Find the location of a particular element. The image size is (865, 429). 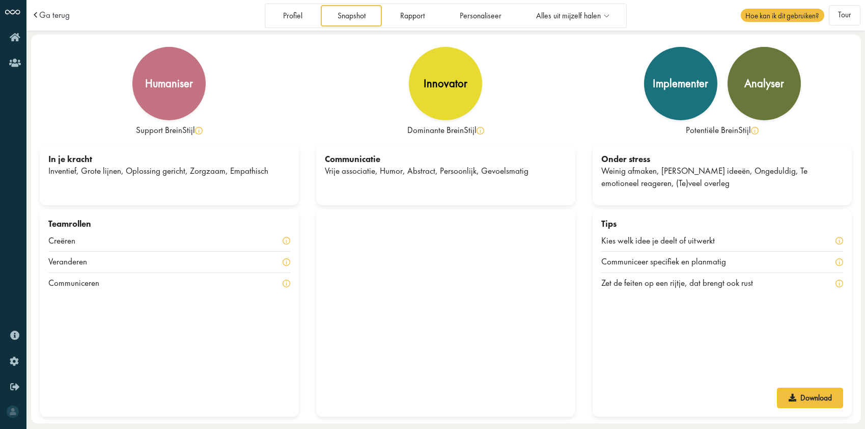

div: implementer is located at coordinates (680, 83).